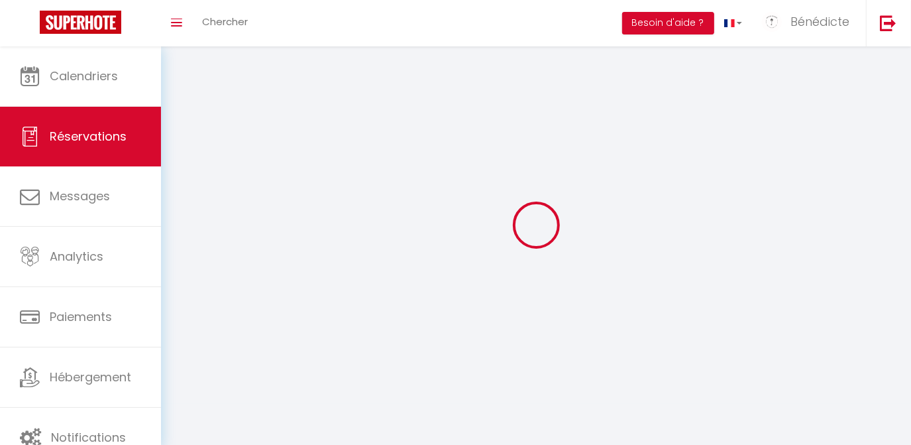 Image resolution: width=911 pixels, height=445 pixels. Describe the element at coordinates (80, 22) in the screenshot. I see `img: Super Booking` at that location.